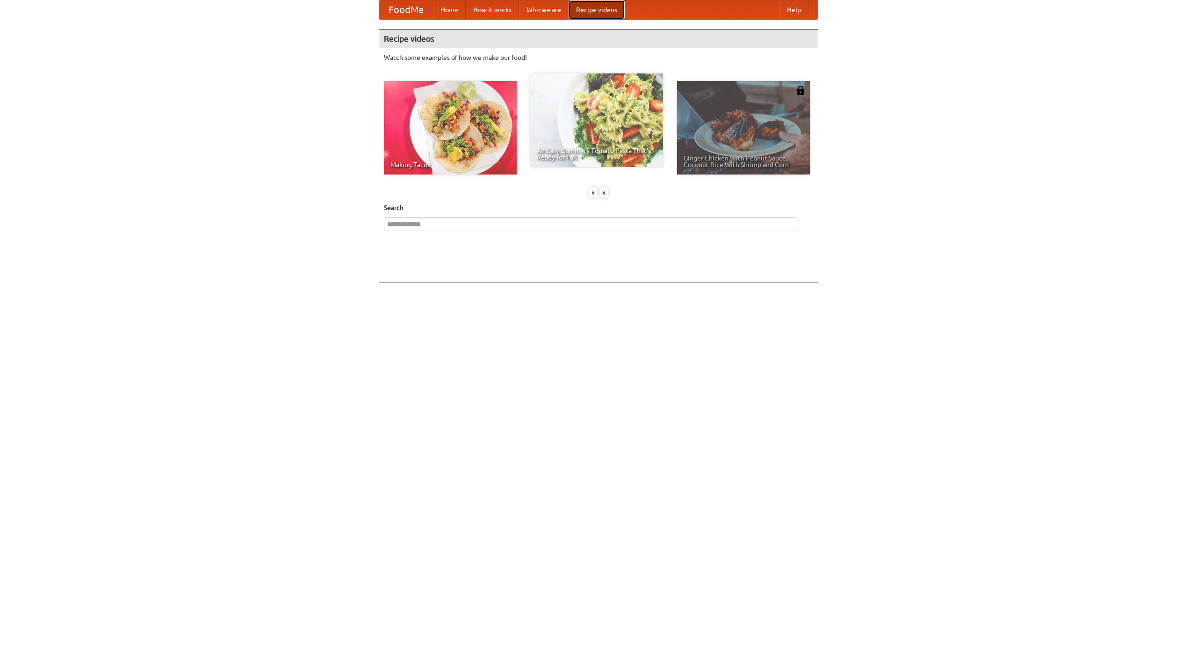 This screenshot has height=662, width=1197. I want to click on a: An Easy, Summery Tomato Pasta That's Ready for Fall, so click(597, 120).